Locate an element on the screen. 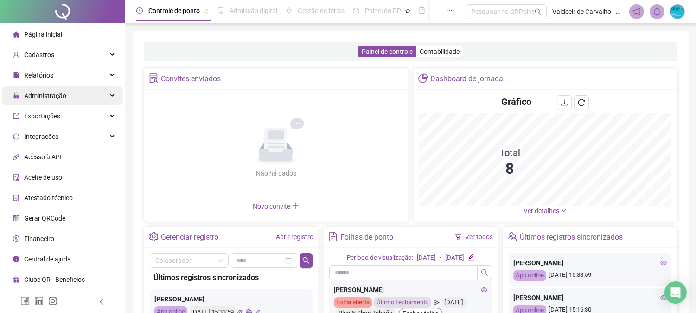 This screenshot has width=696, height=313. span: info-circle is located at coordinates (16, 259).